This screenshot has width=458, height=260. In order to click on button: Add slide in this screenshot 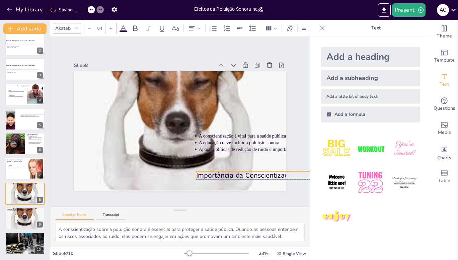, I will do `click(25, 29)`.